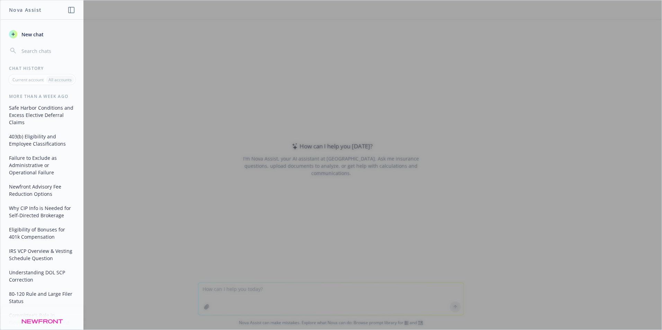 The image size is (662, 330). What do you see at coordinates (42, 115) in the screenshot?
I see `button: Safe Harbor Conditions and Excess Elective Deferral Claims` at bounding box center [42, 115].